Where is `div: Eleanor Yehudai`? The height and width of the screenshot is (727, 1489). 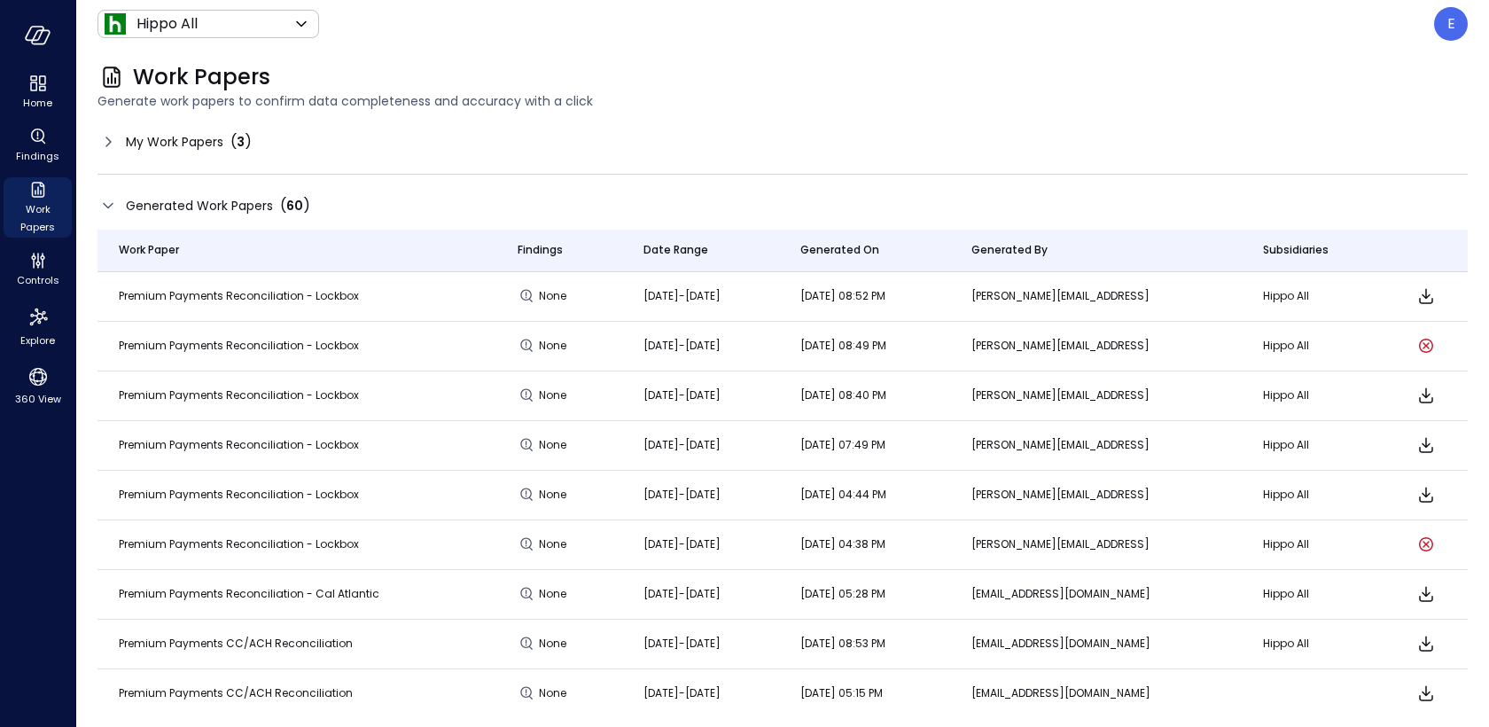
div: Eleanor Yehudai is located at coordinates (1450, 24).